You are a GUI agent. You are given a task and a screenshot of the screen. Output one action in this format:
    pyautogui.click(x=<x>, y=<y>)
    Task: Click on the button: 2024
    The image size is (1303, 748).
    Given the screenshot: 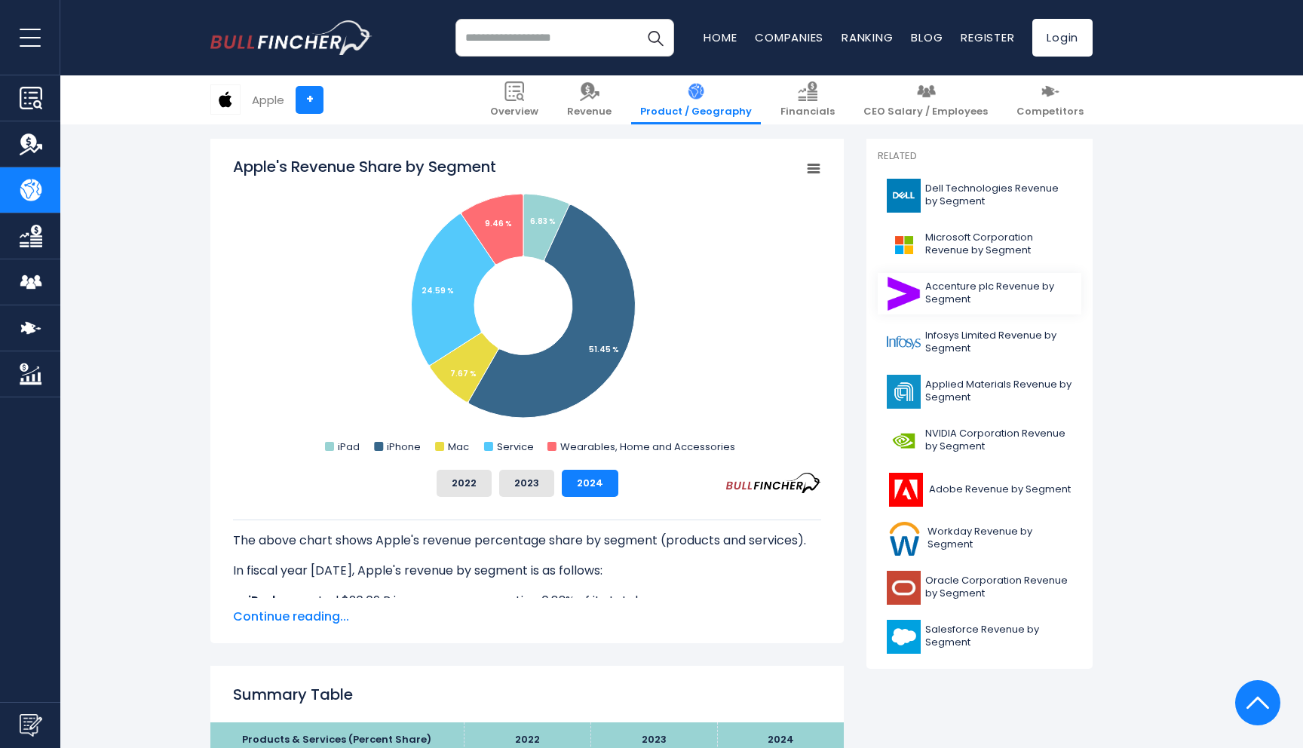 What is the action you would take?
    pyautogui.click(x=590, y=483)
    